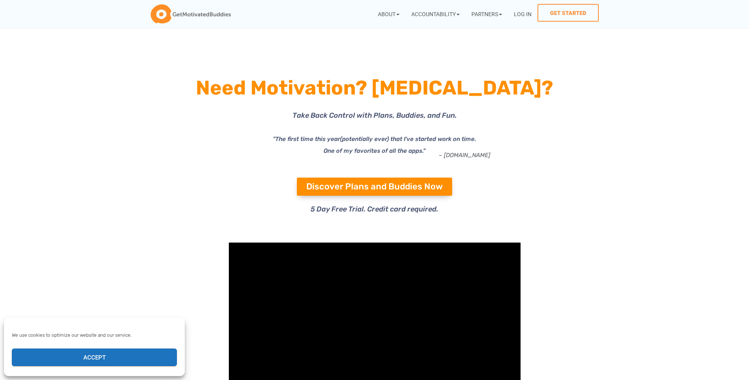 The height and width of the screenshot is (380, 749). Describe the element at coordinates (487, 14) in the screenshot. I see `a: Partners` at that location.